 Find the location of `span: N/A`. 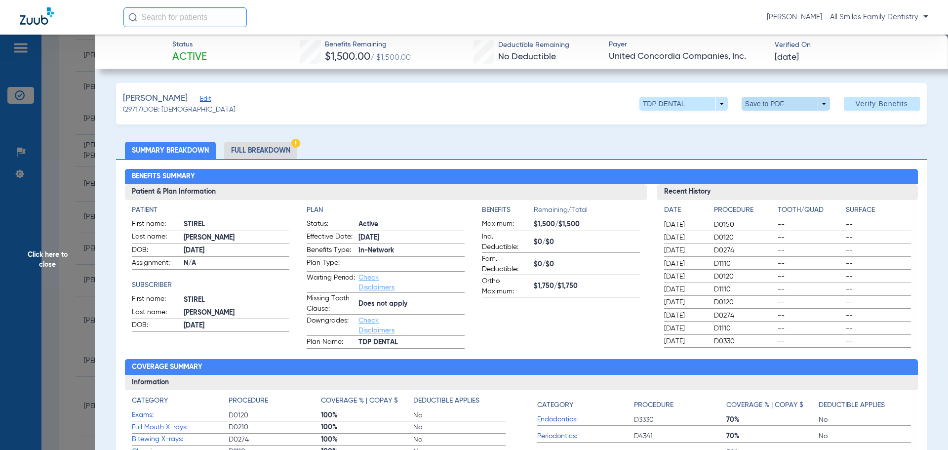

span: N/A is located at coordinates (236, 263).